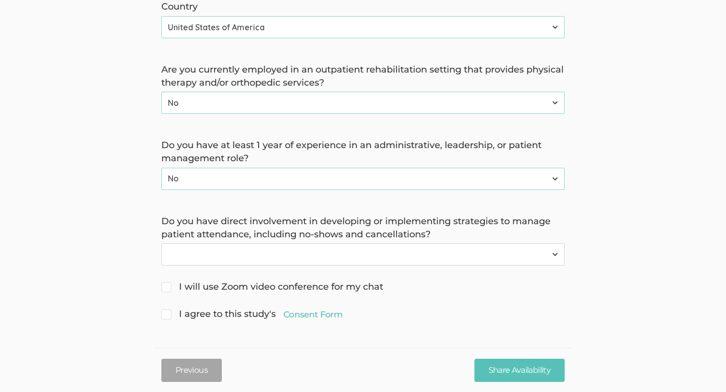 This screenshot has height=392, width=726. I want to click on label: Are you currently employed in an outpatient rehabilitation setting that provides physical therapy..., so click(363, 76).